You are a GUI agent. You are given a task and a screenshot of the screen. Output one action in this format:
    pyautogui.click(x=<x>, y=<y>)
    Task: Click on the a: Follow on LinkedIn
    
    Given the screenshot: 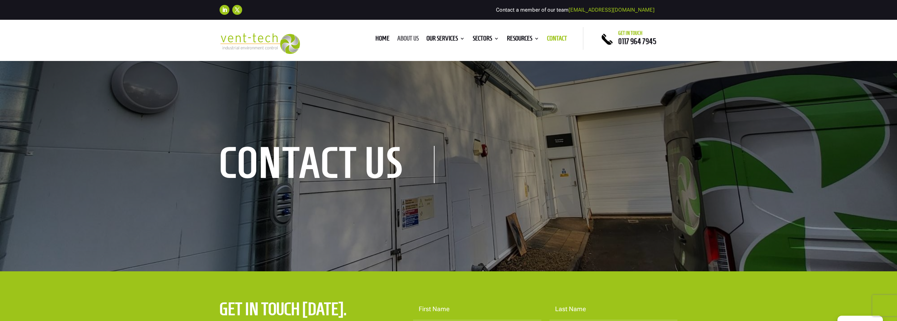 What is the action you would take?
    pyautogui.click(x=224, y=10)
    